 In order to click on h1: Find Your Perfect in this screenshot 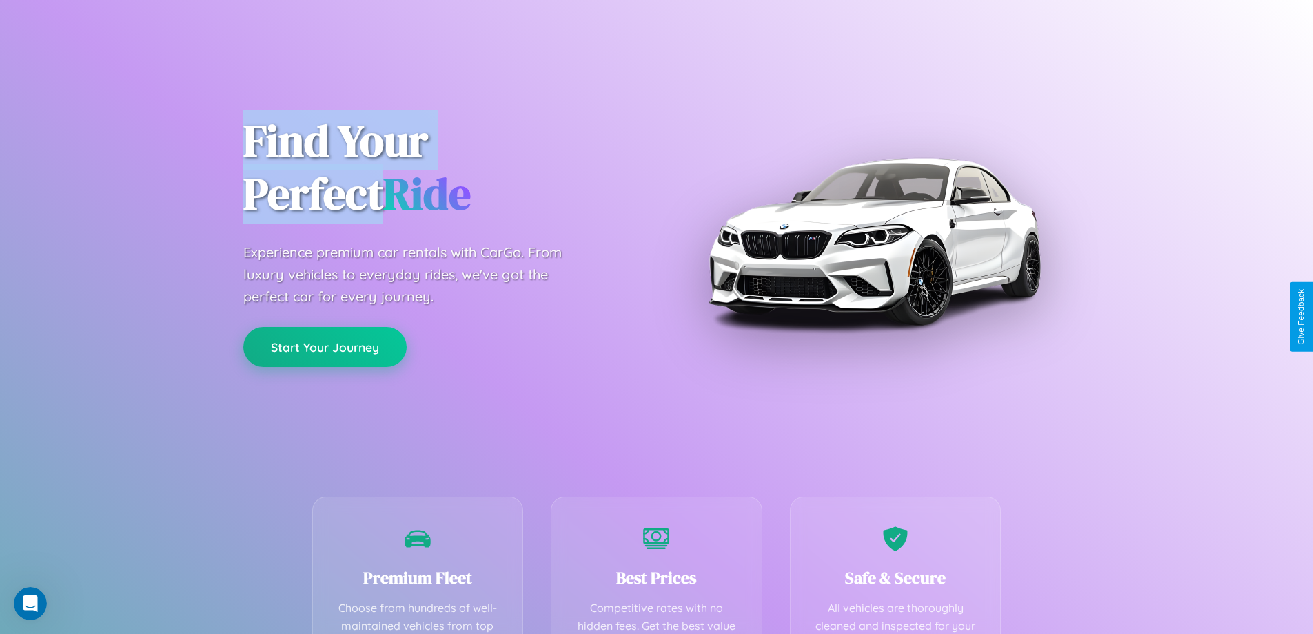, I will do `click(440, 168)`.